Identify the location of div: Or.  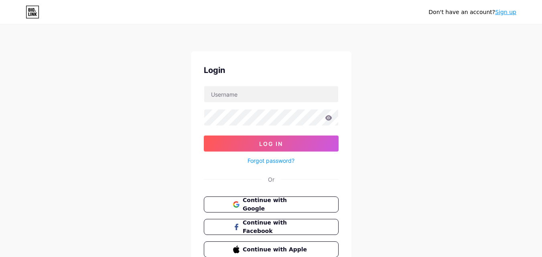
(271, 179).